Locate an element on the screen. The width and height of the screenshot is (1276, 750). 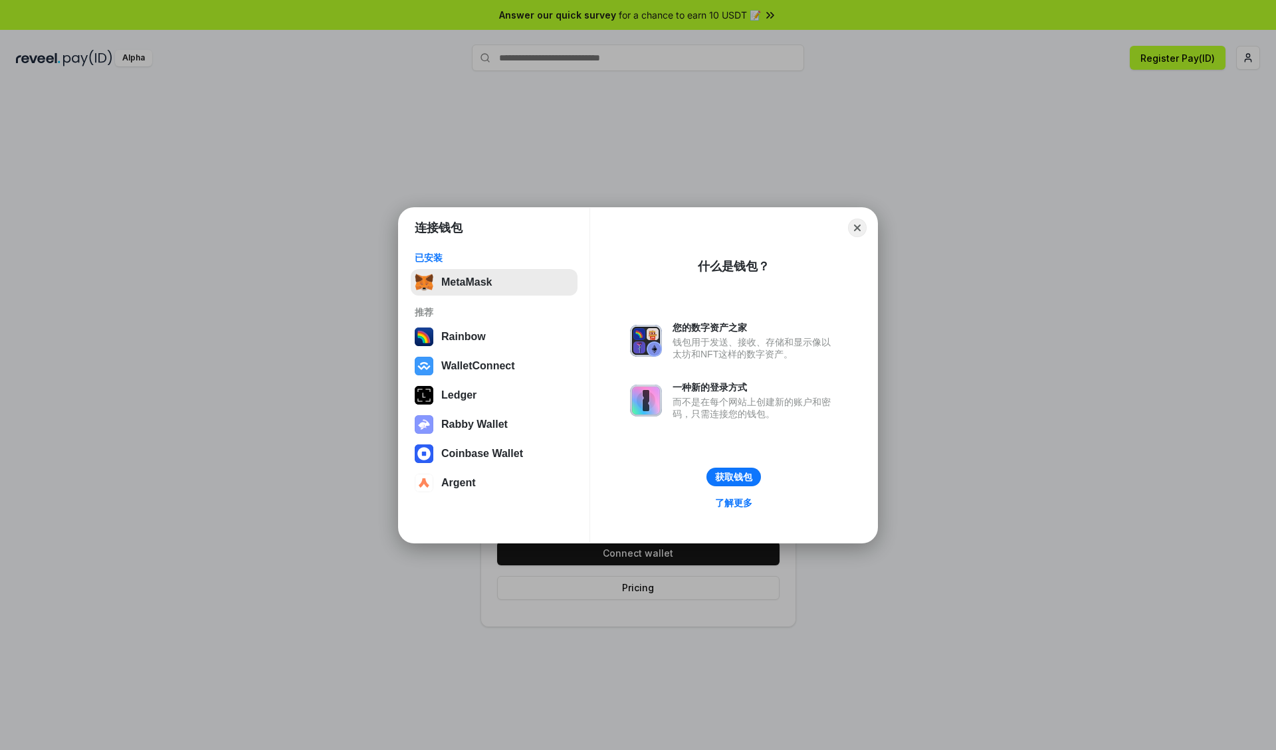
button: Ledger is located at coordinates (494, 395).